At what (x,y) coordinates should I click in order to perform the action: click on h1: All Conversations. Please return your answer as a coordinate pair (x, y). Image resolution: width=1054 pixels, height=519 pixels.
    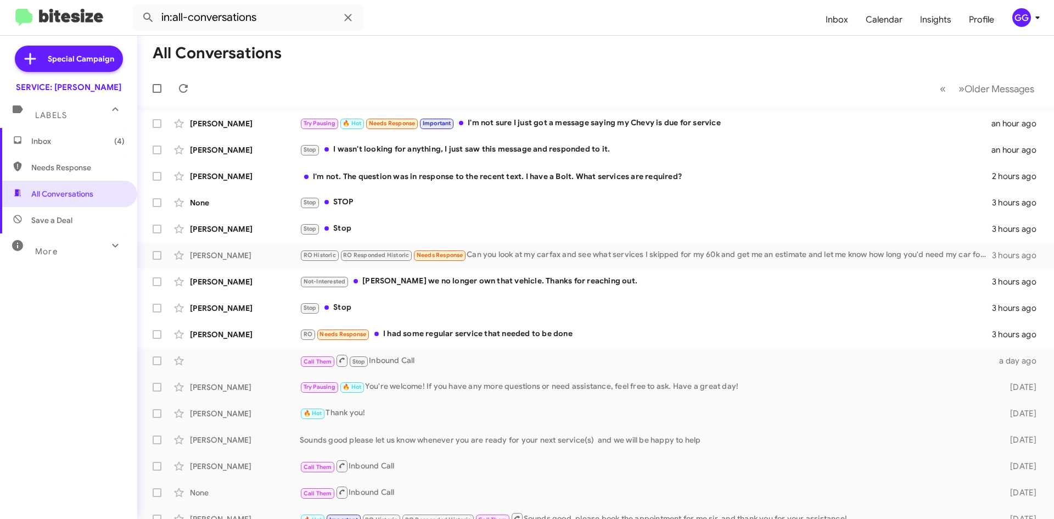
    Looking at the image, I should click on (217, 53).